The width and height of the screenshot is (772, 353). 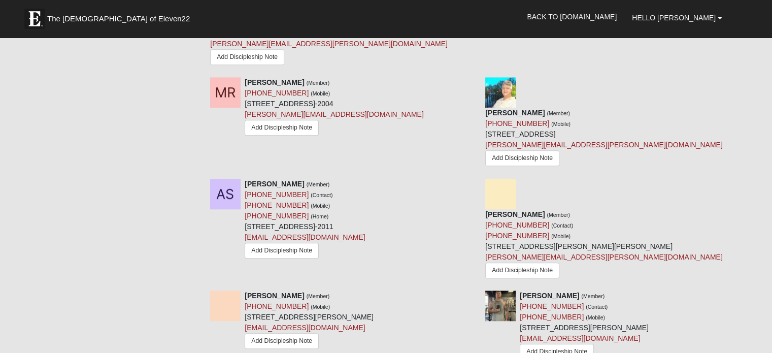 What do you see at coordinates (35, 19) in the screenshot?
I see `img: Eleven22 logo` at bounding box center [35, 19].